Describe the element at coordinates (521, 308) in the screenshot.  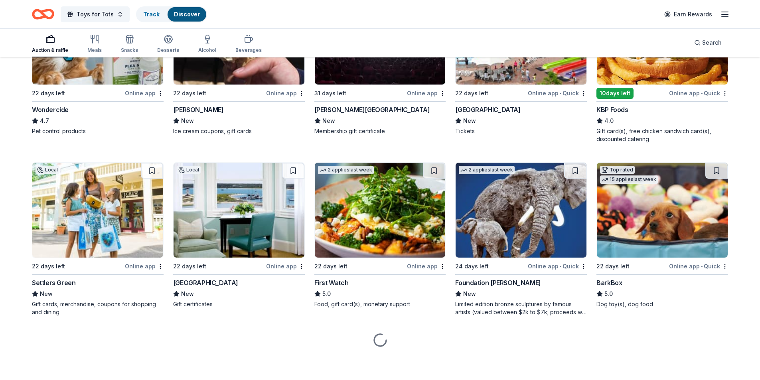
I see `div: Limited edition bronze sculptures by famous artists (valued between $2k to $7k; proceeds will spl...` at that location.